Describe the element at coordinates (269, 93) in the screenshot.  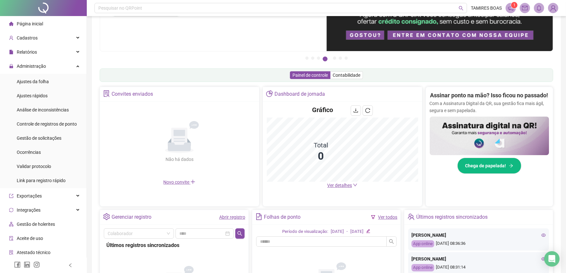
I see `span: pie-chart` at that location.